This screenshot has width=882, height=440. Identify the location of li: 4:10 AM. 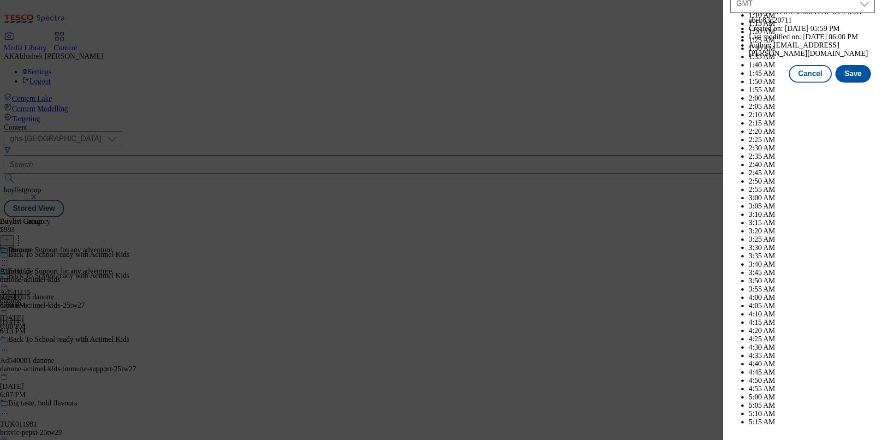
(811, 314).